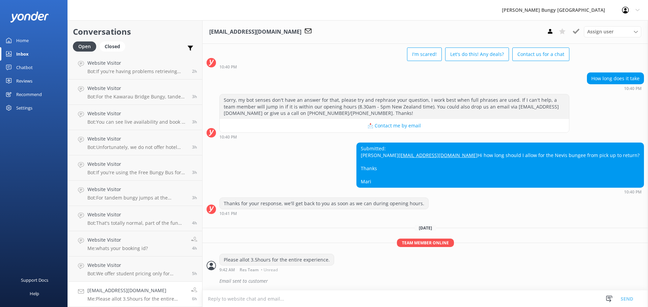  I want to click on a: Website VisitorBot:That's totally normal, part of the fun and what leads to feeling accomplished ..., so click(135, 219).